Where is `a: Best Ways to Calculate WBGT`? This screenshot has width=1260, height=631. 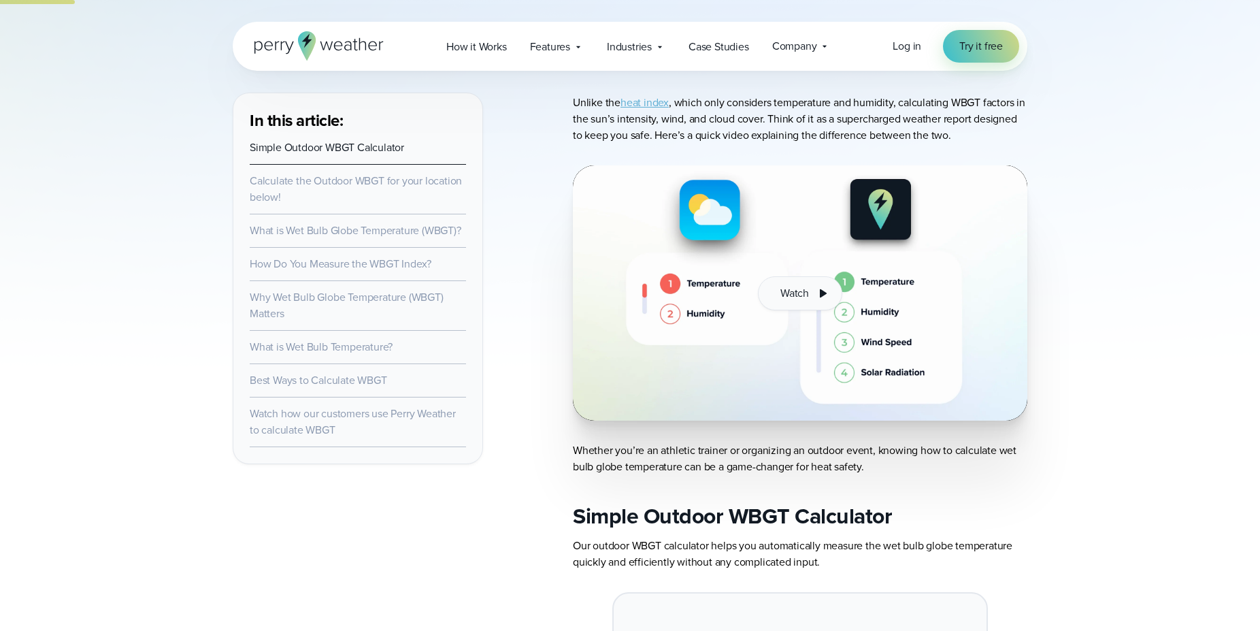
a: Best Ways to Calculate WBGT is located at coordinates (318, 380).